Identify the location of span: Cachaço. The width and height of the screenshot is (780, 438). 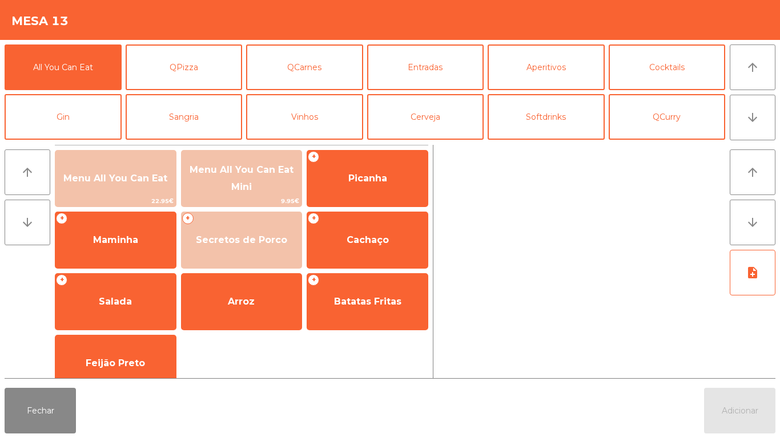
(368, 240).